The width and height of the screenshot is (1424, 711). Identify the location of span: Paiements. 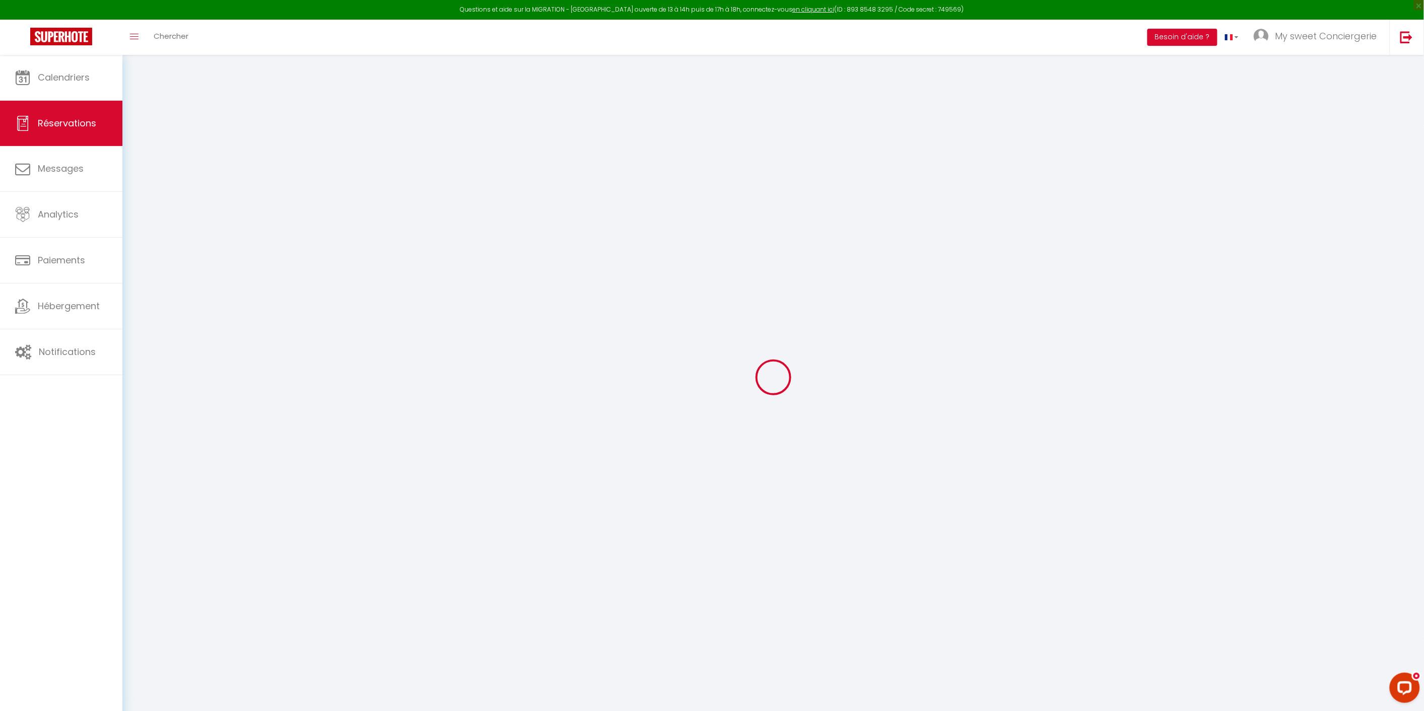
(61, 260).